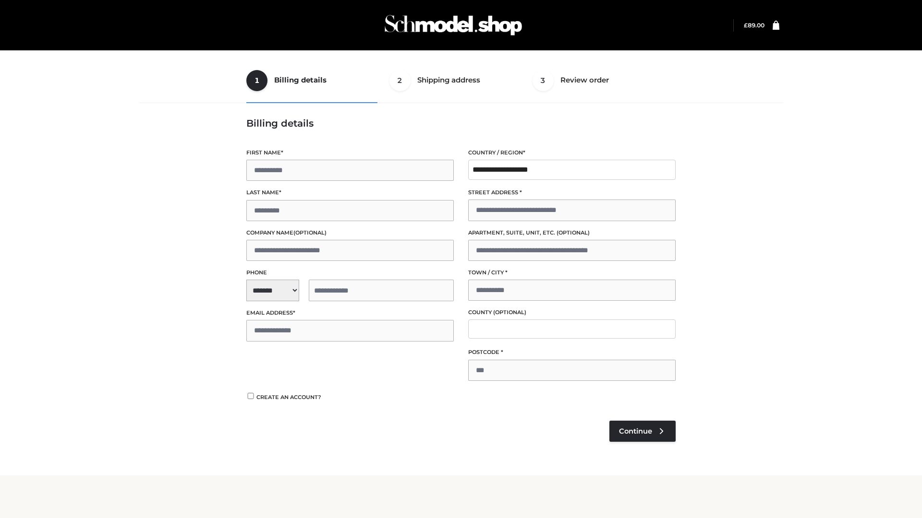  Describe the element at coordinates (572, 313) in the screenshot. I see `label: County` at that location.